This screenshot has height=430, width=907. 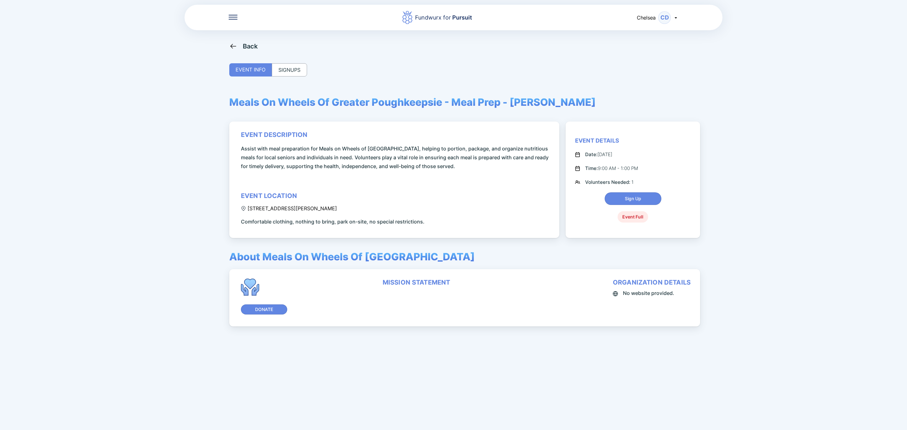 I want to click on div: event location, so click(x=269, y=196).